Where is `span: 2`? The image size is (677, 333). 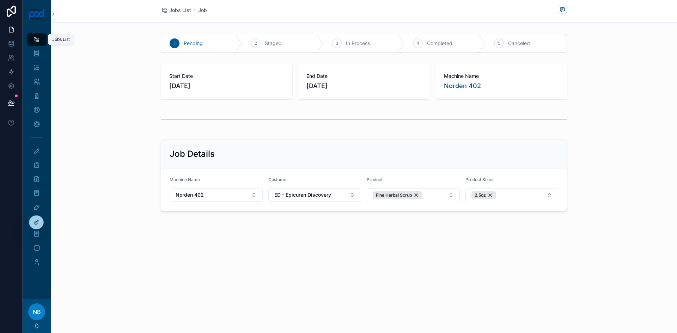
span: 2 is located at coordinates (256, 43).